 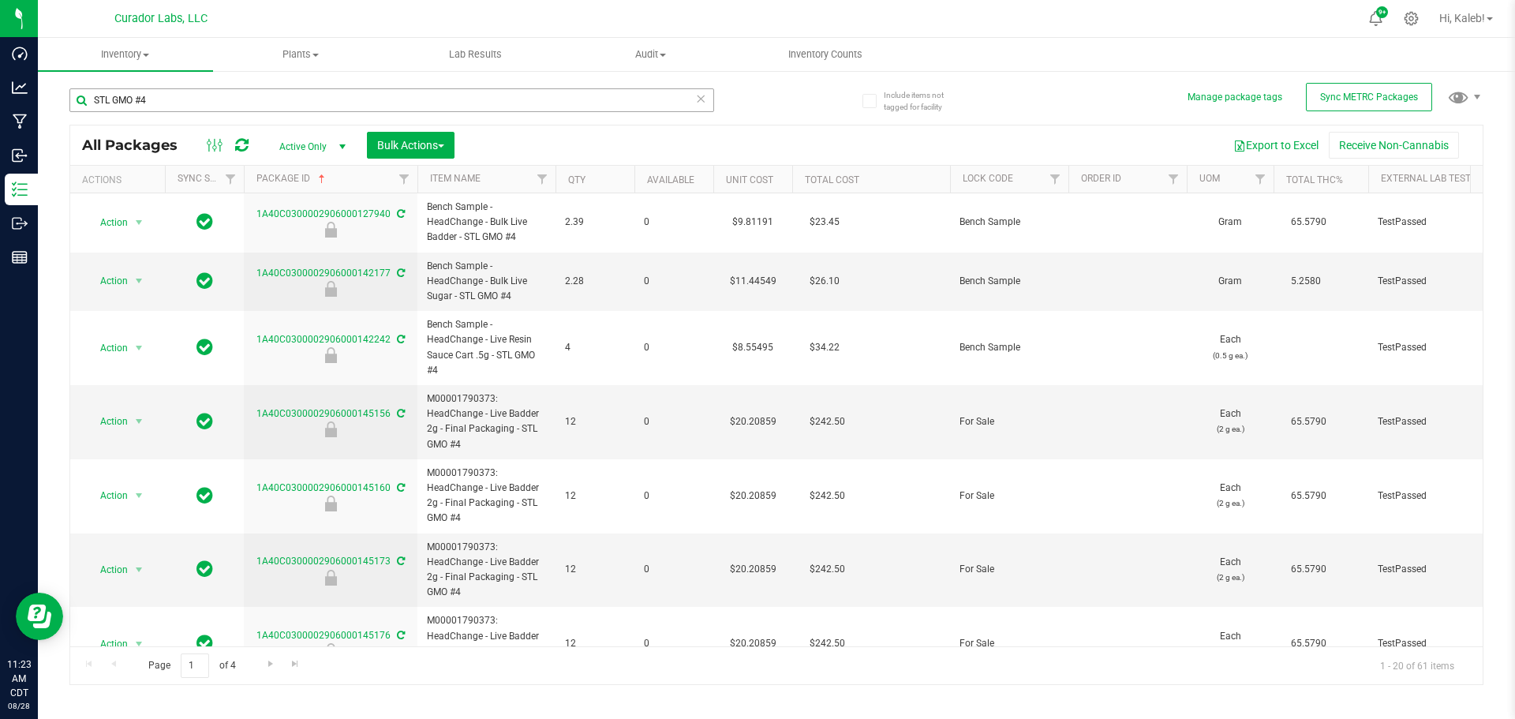 What do you see at coordinates (207, 178) in the screenshot?
I see `a: Sync Status` at bounding box center [207, 178].